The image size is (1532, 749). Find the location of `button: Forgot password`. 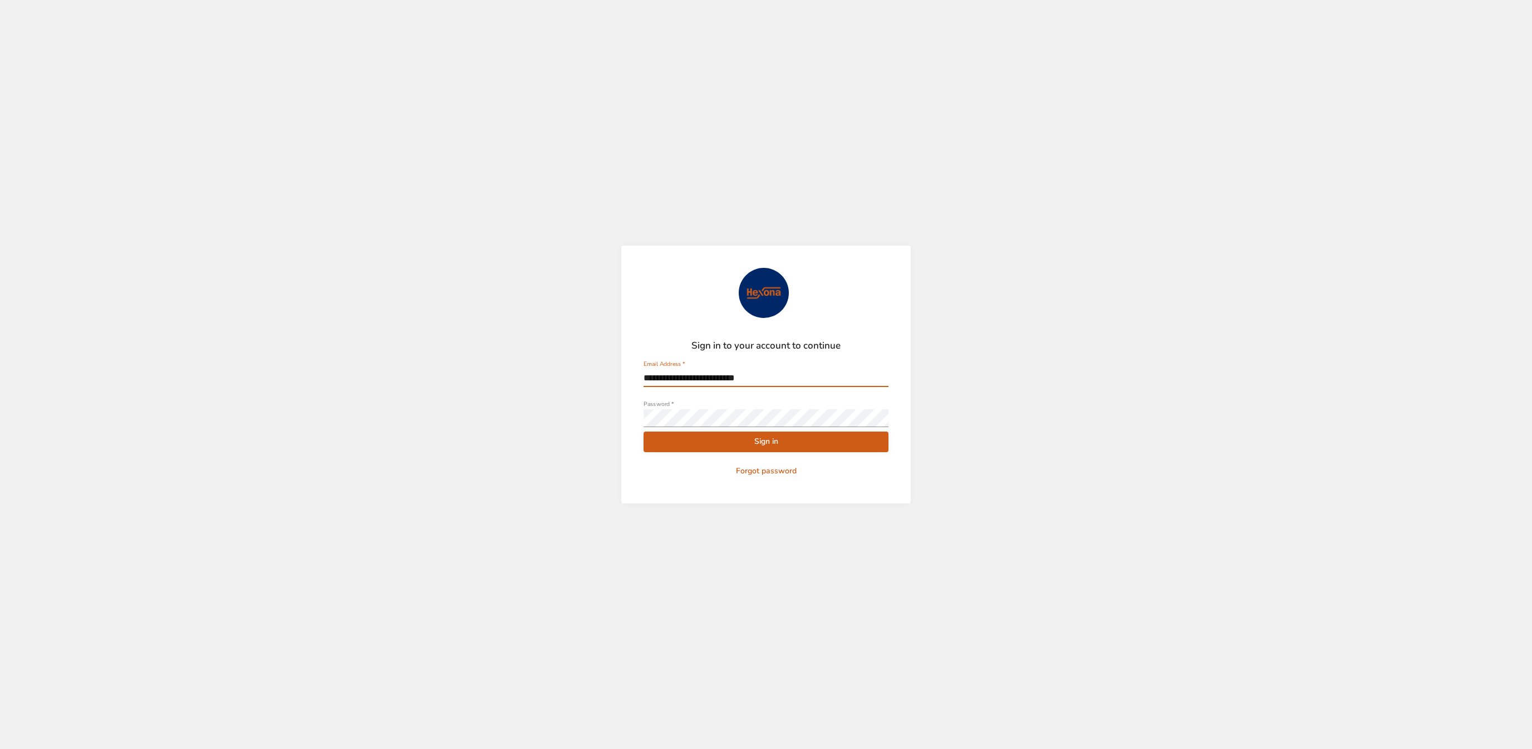

button: Forgot password is located at coordinates (766, 471).